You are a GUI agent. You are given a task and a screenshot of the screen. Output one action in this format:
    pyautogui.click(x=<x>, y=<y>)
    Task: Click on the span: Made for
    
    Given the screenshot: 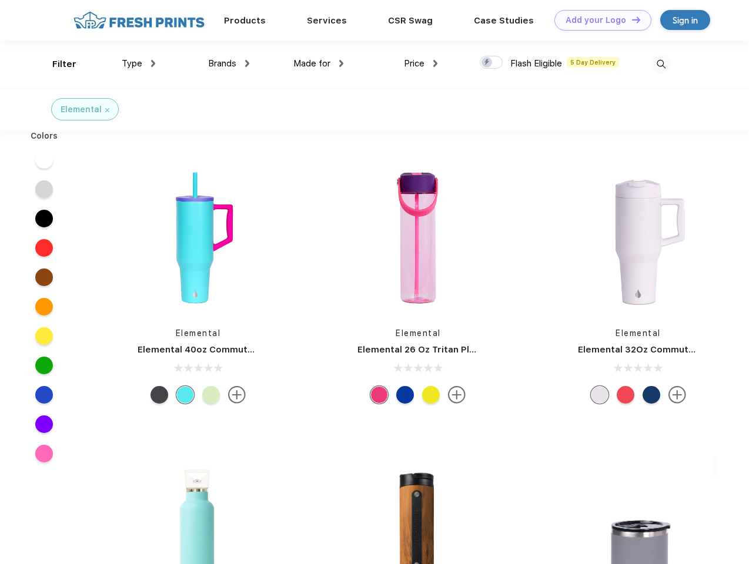 What is the action you would take?
    pyautogui.click(x=311, y=63)
    